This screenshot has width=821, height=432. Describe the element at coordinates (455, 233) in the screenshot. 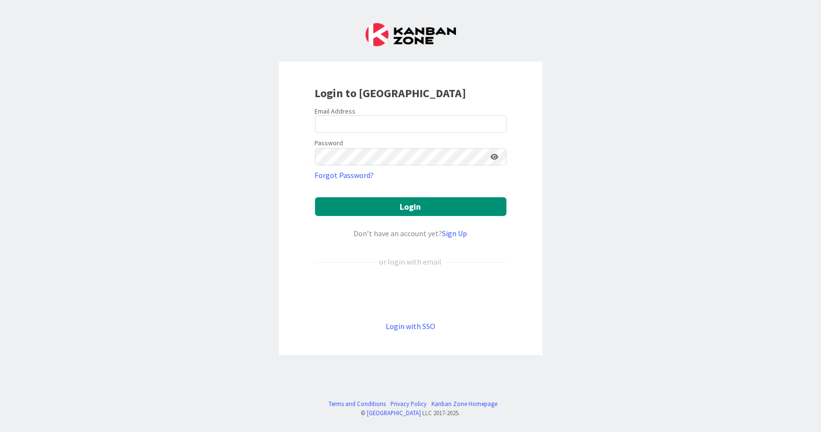

I see `a: Sign Up` at that location.